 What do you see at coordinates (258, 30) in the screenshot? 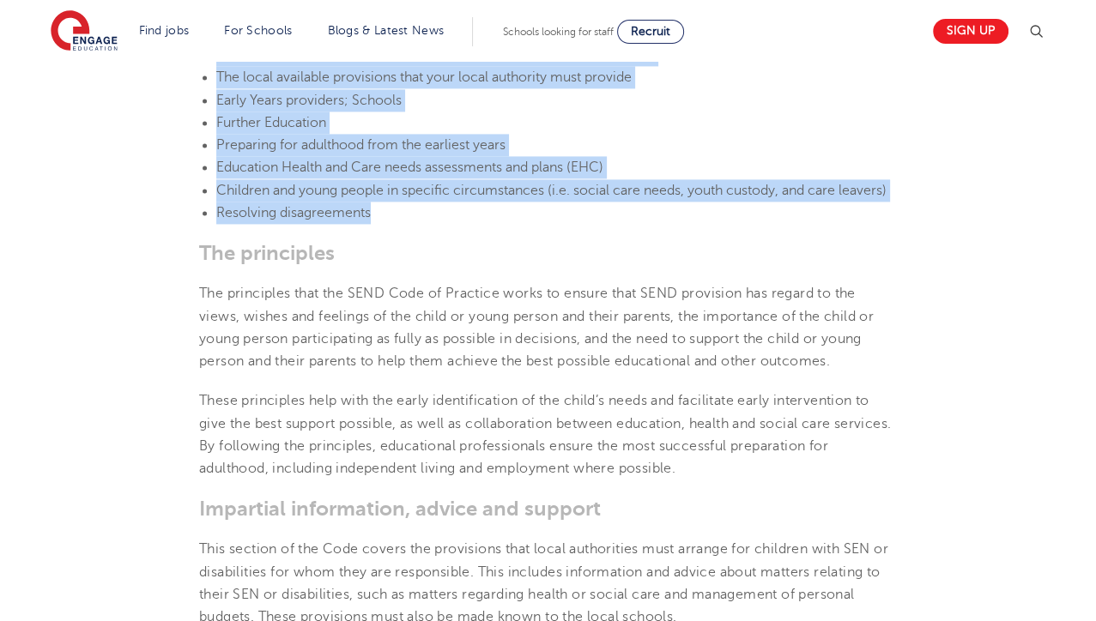
I see `a: For Schools` at bounding box center [258, 30].